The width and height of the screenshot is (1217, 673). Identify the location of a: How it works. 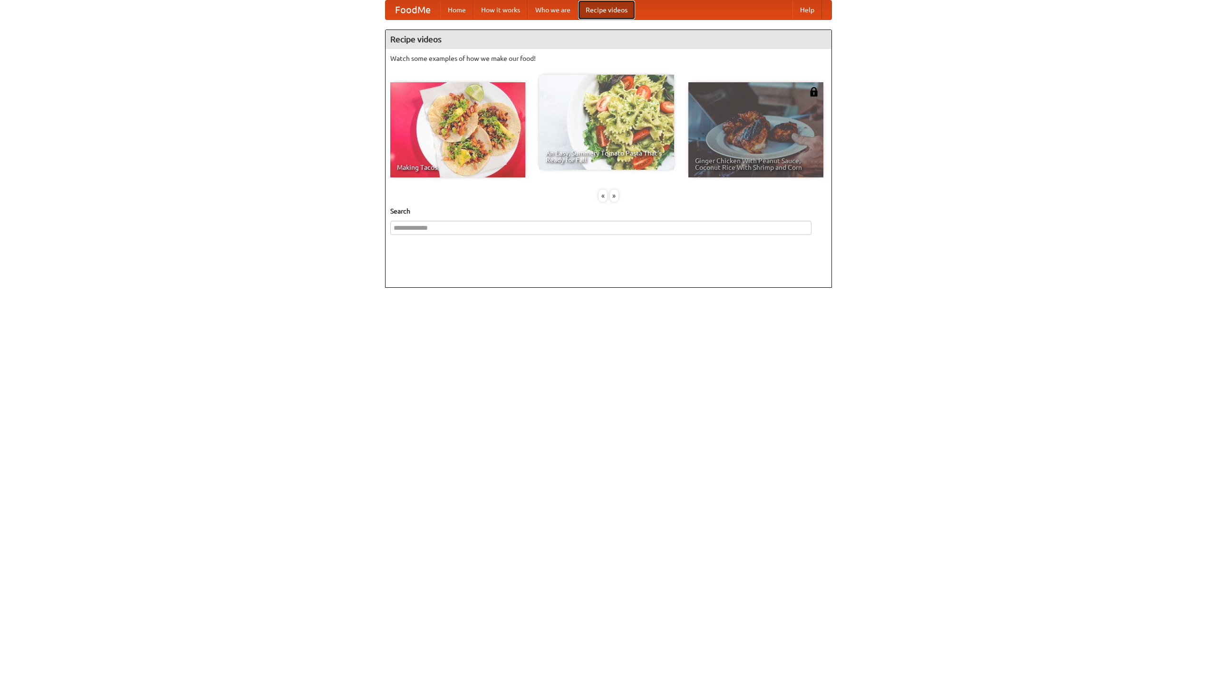
(501, 10).